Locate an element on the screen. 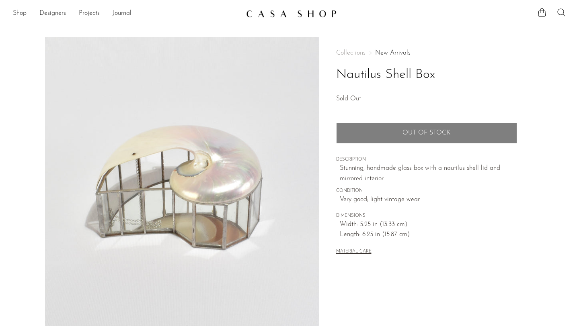  a: Journal is located at coordinates (122, 14).